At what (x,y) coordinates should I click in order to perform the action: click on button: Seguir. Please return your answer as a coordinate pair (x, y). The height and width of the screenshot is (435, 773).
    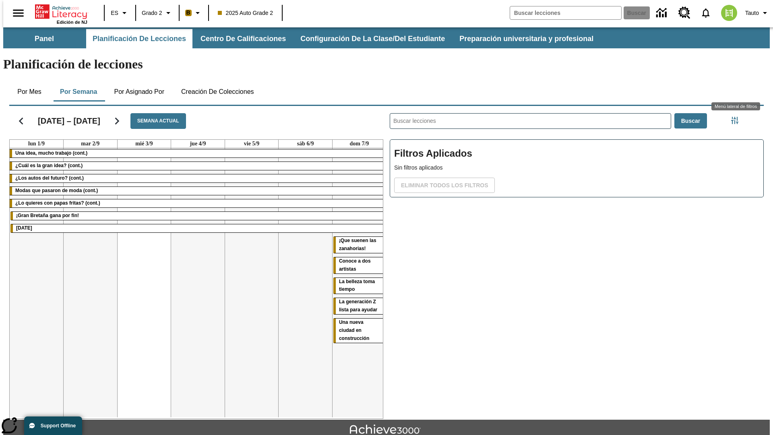
    Looking at the image, I should click on (117, 121).